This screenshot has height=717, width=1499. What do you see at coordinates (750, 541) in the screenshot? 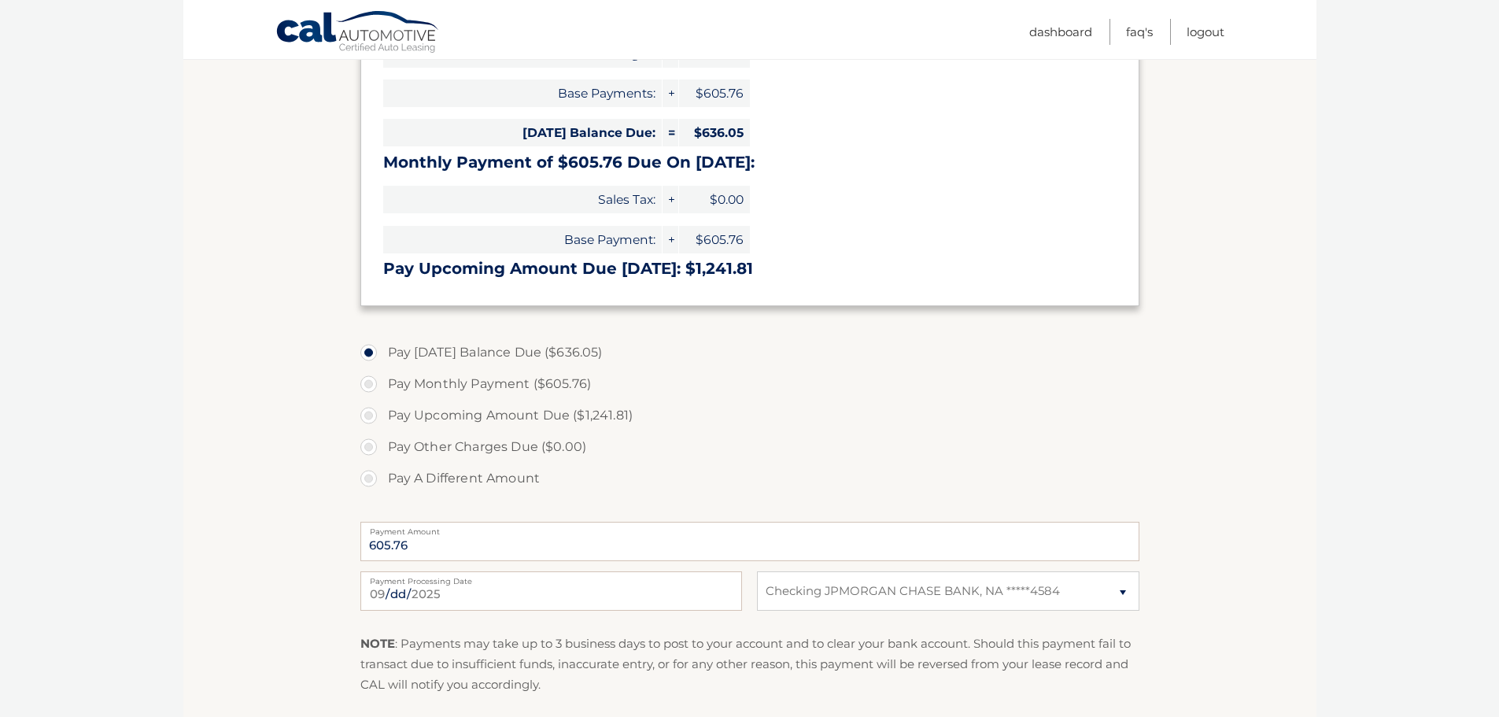
I see `input: Payment Amount` at bounding box center [750, 541].